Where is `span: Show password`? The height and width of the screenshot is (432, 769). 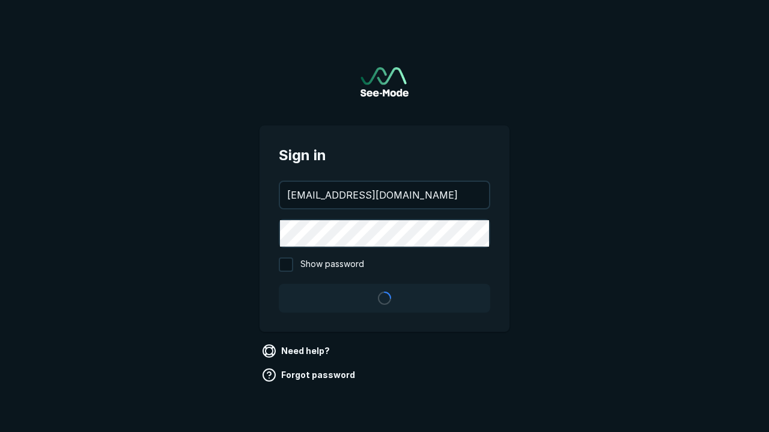 span: Show password is located at coordinates (332, 265).